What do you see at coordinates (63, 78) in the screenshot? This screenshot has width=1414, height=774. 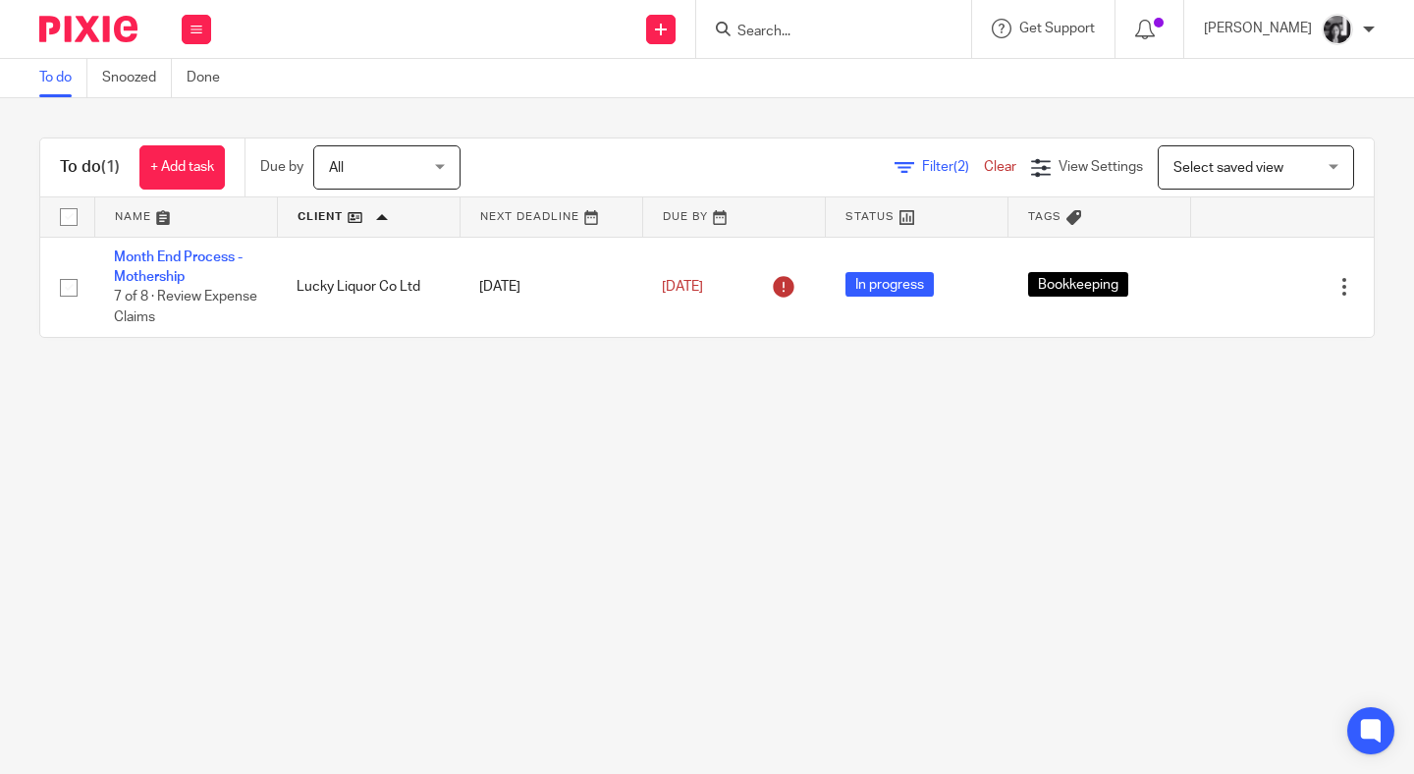 I see `a: To do` at bounding box center [63, 78].